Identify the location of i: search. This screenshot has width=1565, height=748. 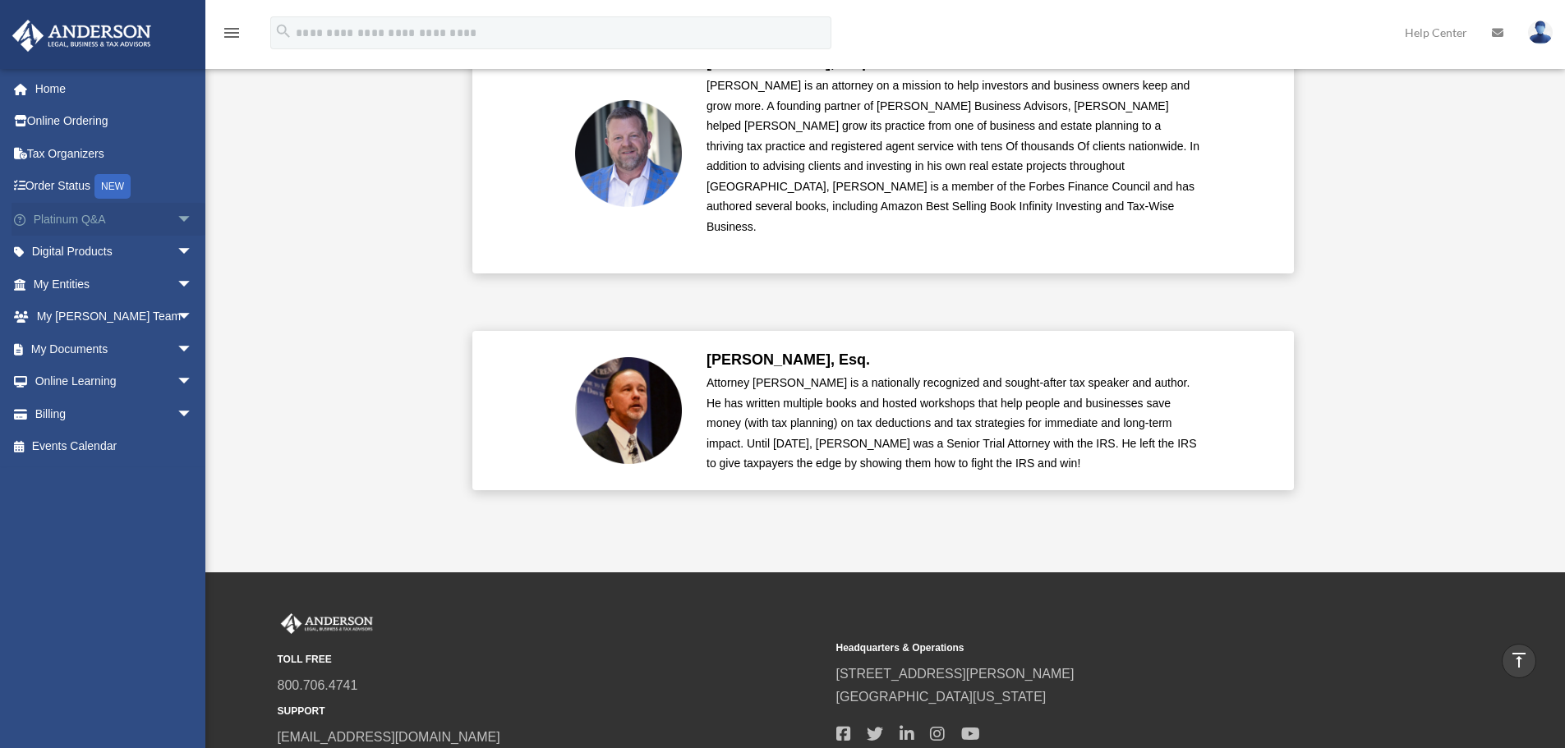
(283, 31).